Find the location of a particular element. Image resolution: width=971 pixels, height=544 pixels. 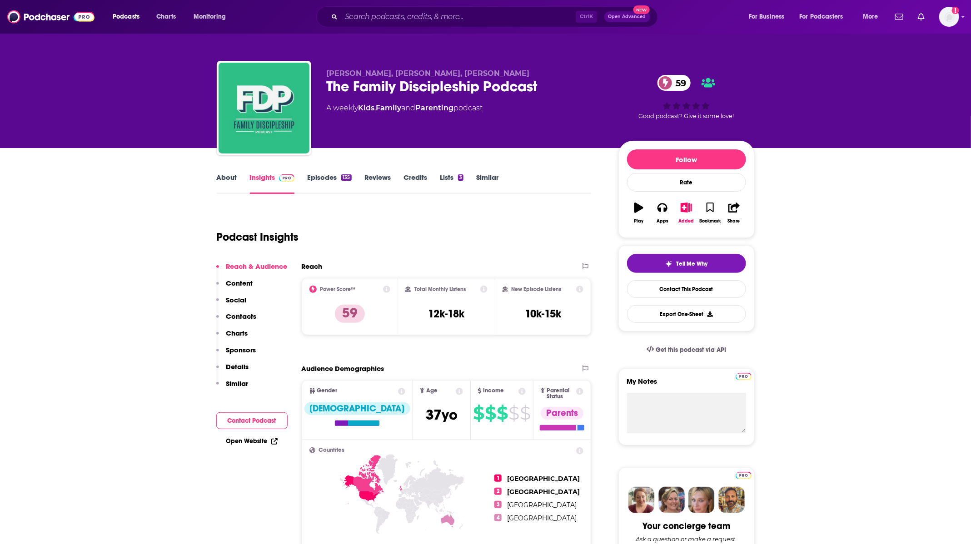

button: Reach & Audience is located at coordinates (252, 270).